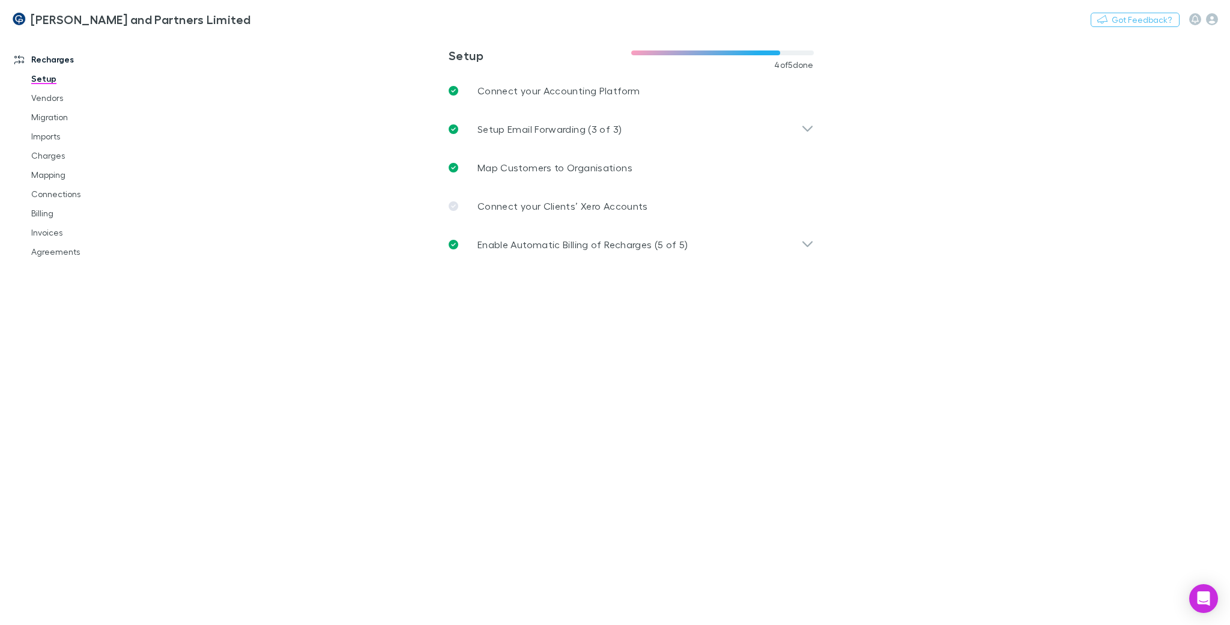  What do you see at coordinates (91, 194) in the screenshot?
I see `a: Connections` at bounding box center [91, 194].